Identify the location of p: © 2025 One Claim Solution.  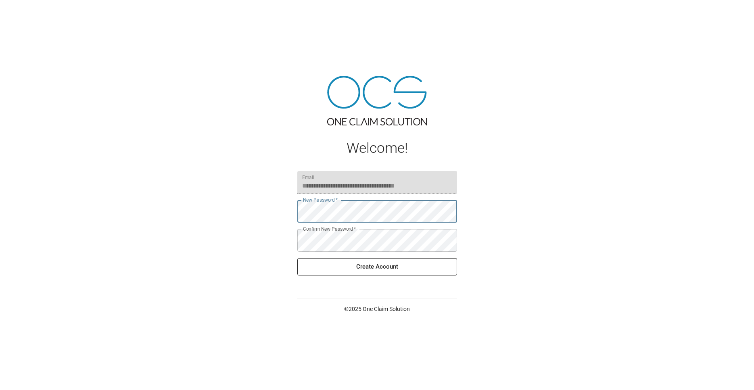
(377, 309).